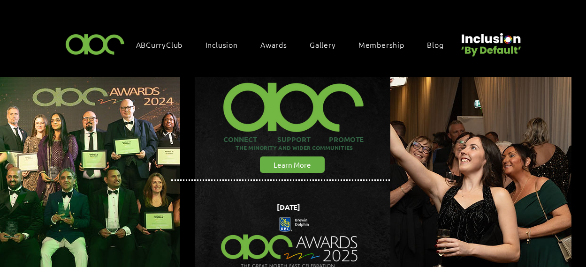 This screenshot has height=267, width=586. I want to click on span: THE MINORITY AND WIDER COMMUNITIES, so click(294, 148).